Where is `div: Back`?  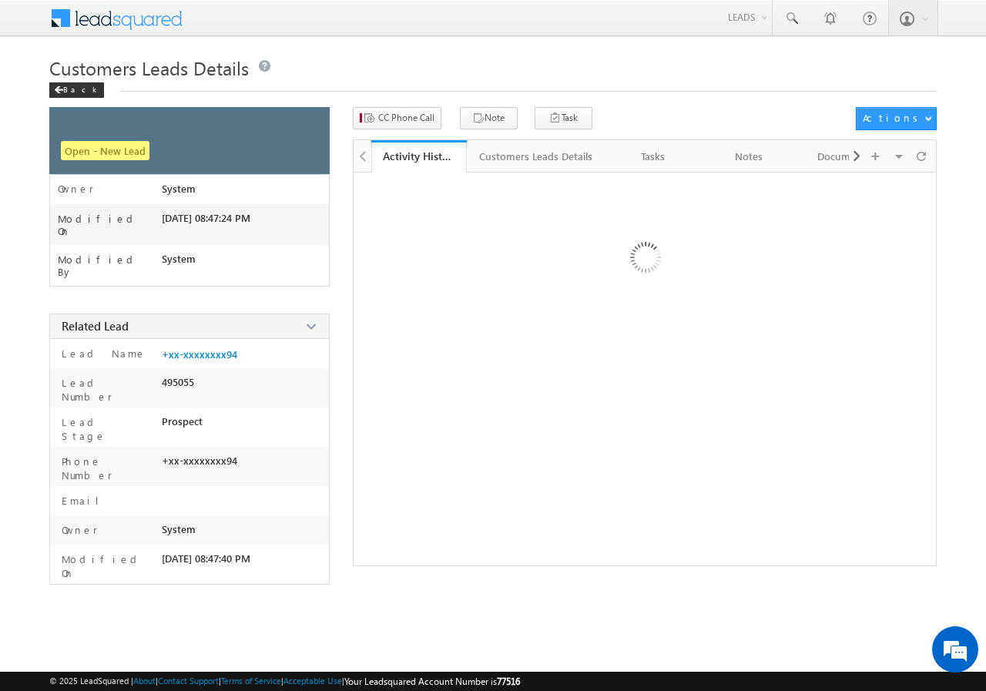
div: Back is located at coordinates (76, 90).